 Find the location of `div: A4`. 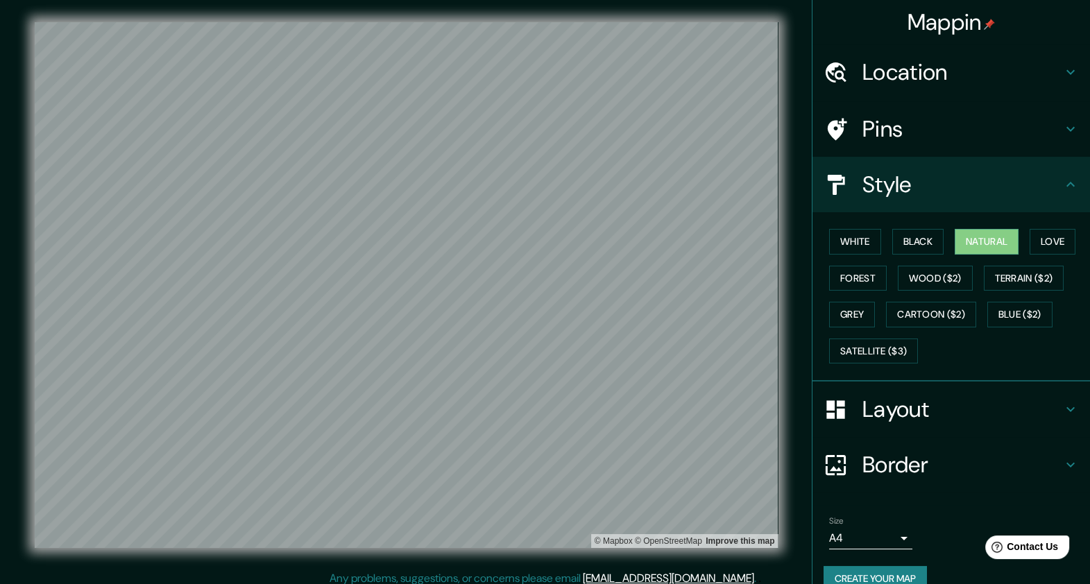

div: A4 is located at coordinates (870, 538).